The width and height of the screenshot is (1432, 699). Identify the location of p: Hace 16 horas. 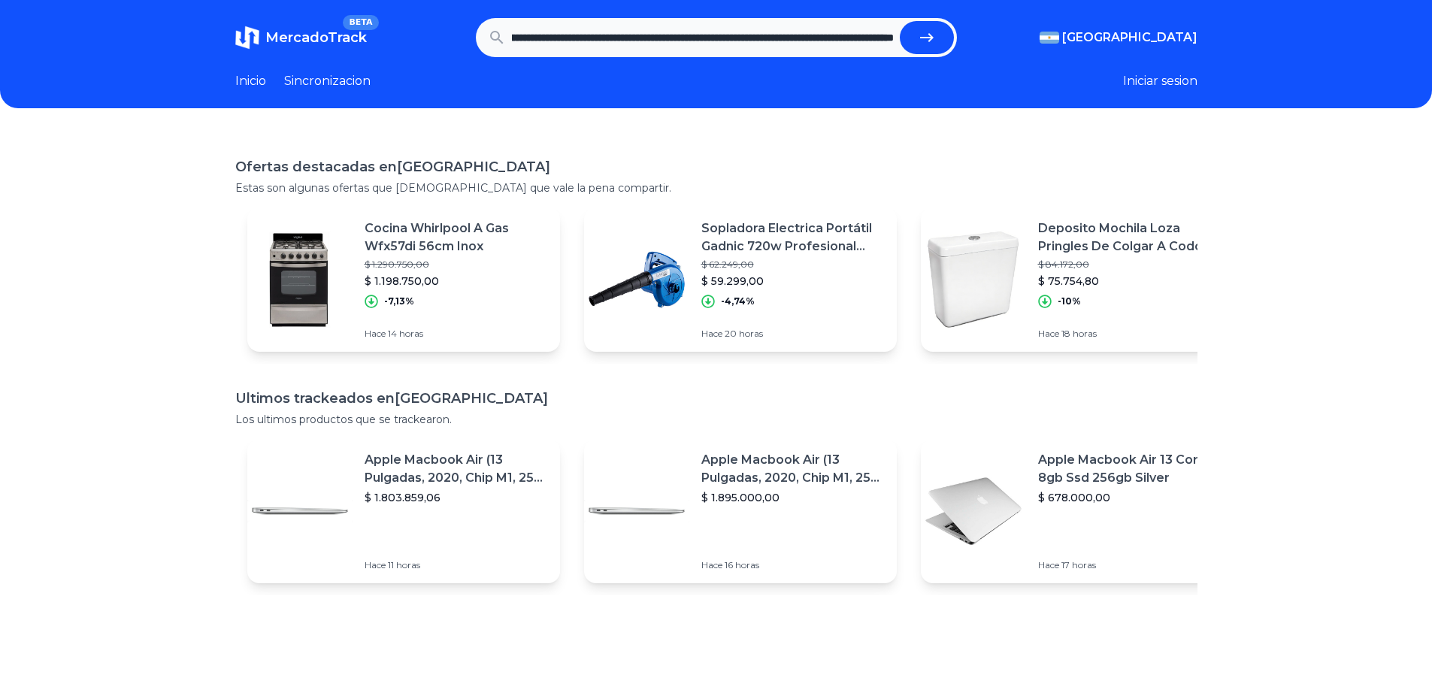
(793, 565).